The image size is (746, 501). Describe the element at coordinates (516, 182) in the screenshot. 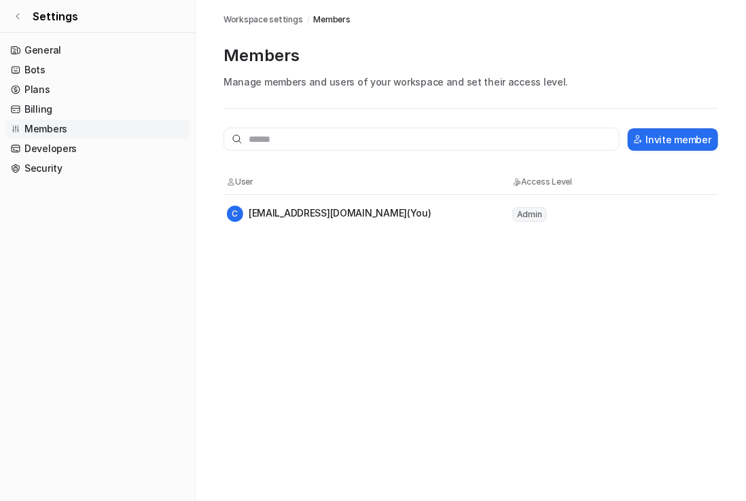

I see `img: Access Level` at that location.